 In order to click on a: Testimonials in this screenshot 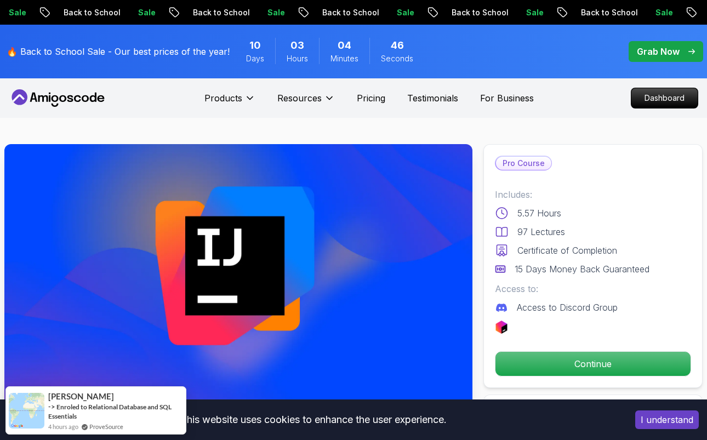, I will do `click(432, 98)`.